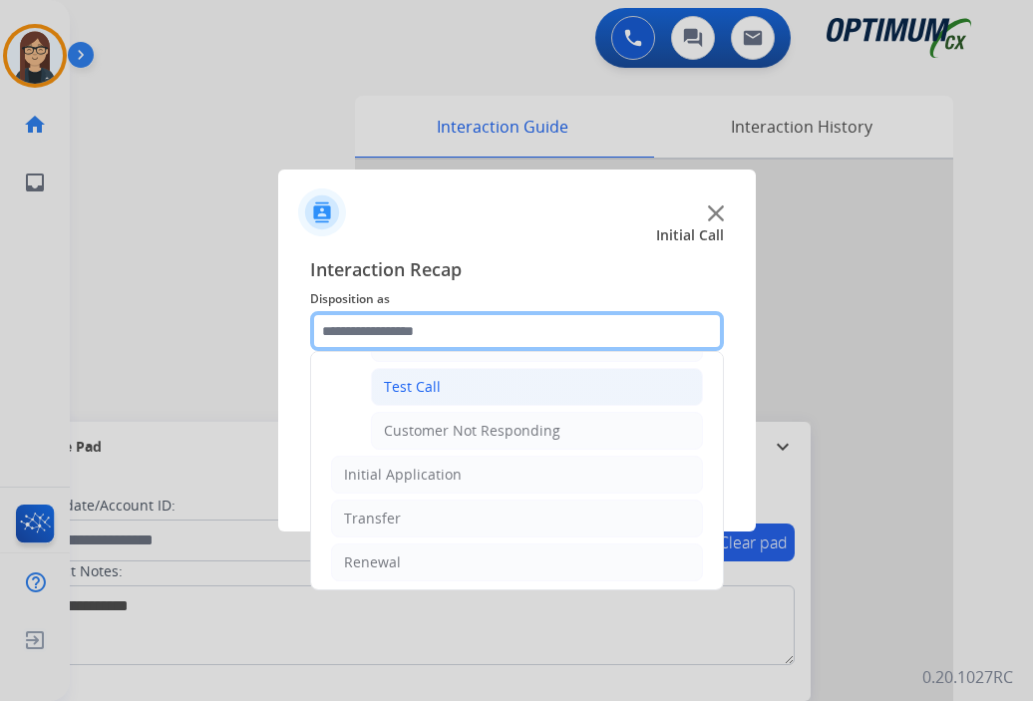  I want to click on div: Initial Application, so click(403, 475).